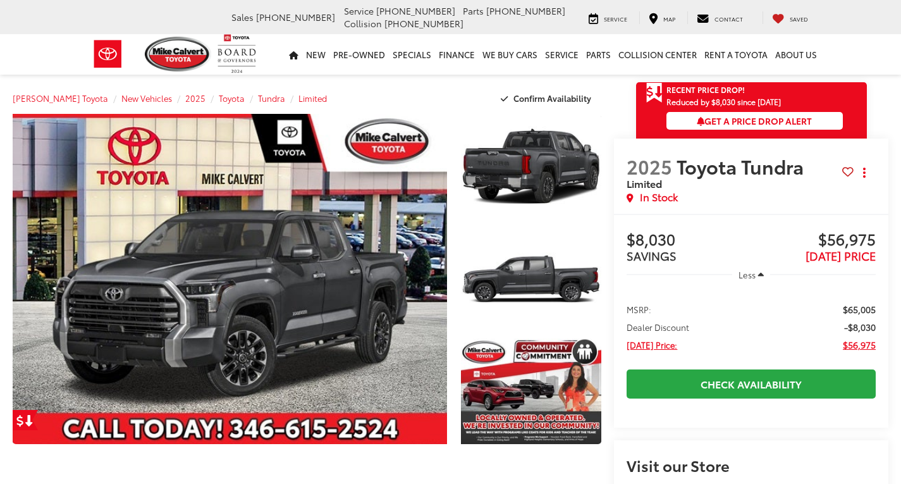 The width and height of the screenshot is (901, 484). What do you see at coordinates (720, 18) in the screenshot?
I see `a: Contact` at bounding box center [720, 18].